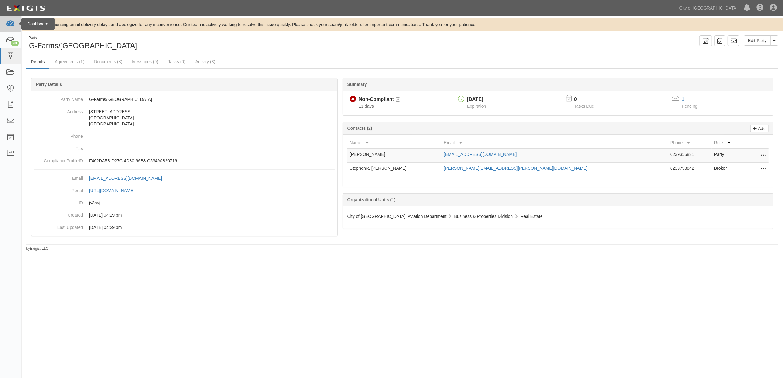 The image size is (783, 378). I want to click on a: Edit Party, so click(757, 41).